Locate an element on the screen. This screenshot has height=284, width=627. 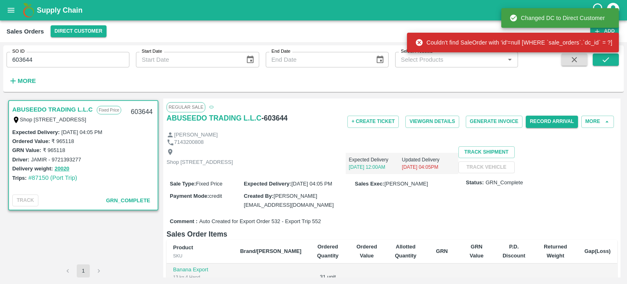
p: Banana Export is located at coordinates (200, 270).